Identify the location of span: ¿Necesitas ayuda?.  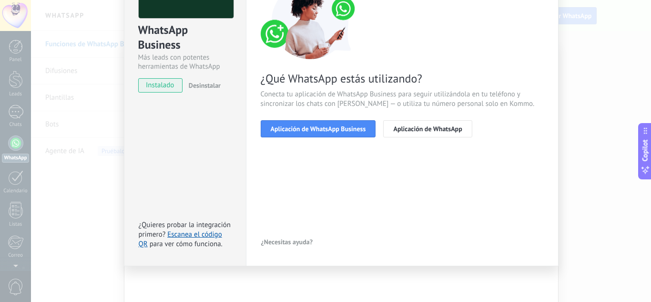
(287, 242).